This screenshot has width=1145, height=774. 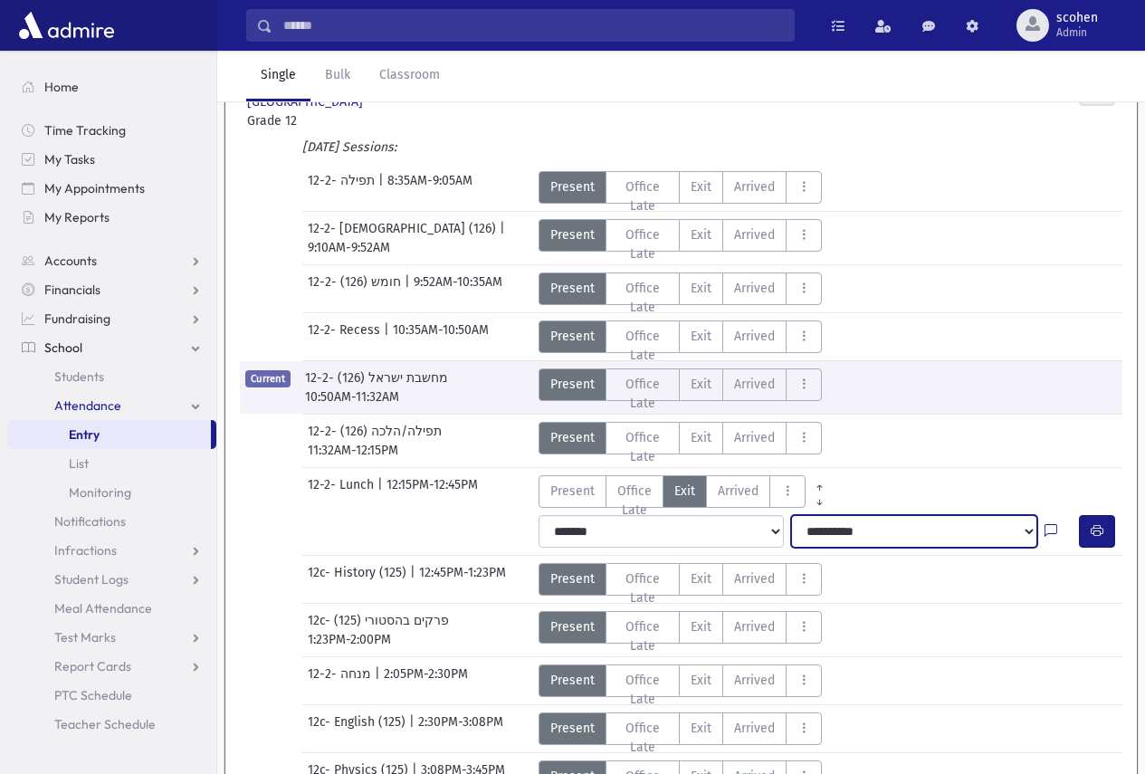 I want to click on span: 9:10AM-9:52AM, so click(x=349, y=247).